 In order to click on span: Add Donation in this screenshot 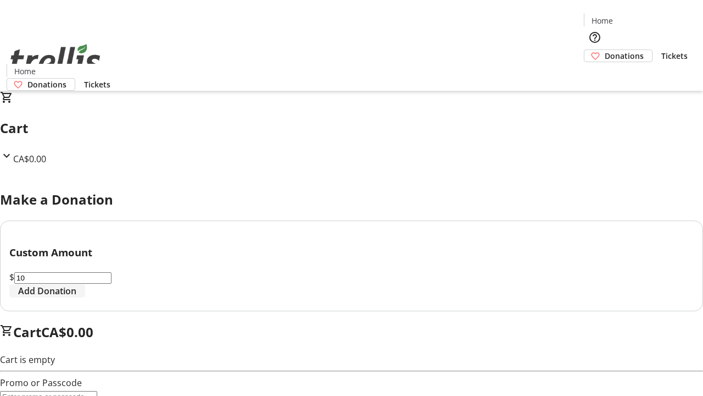, I will do `click(47, 291)`.